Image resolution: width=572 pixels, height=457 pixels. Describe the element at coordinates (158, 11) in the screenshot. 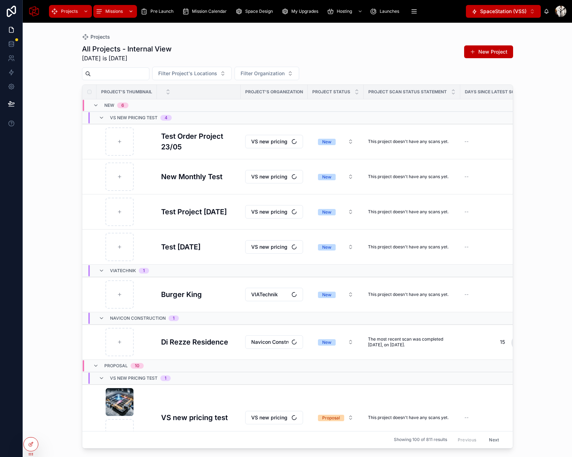

I see `a: Pre Launch` at that location.